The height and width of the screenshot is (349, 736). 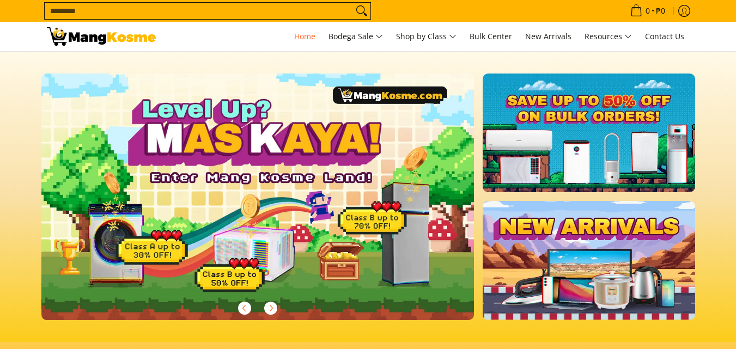 I want to click on span: Contact Us, so click(x=665, y=36).